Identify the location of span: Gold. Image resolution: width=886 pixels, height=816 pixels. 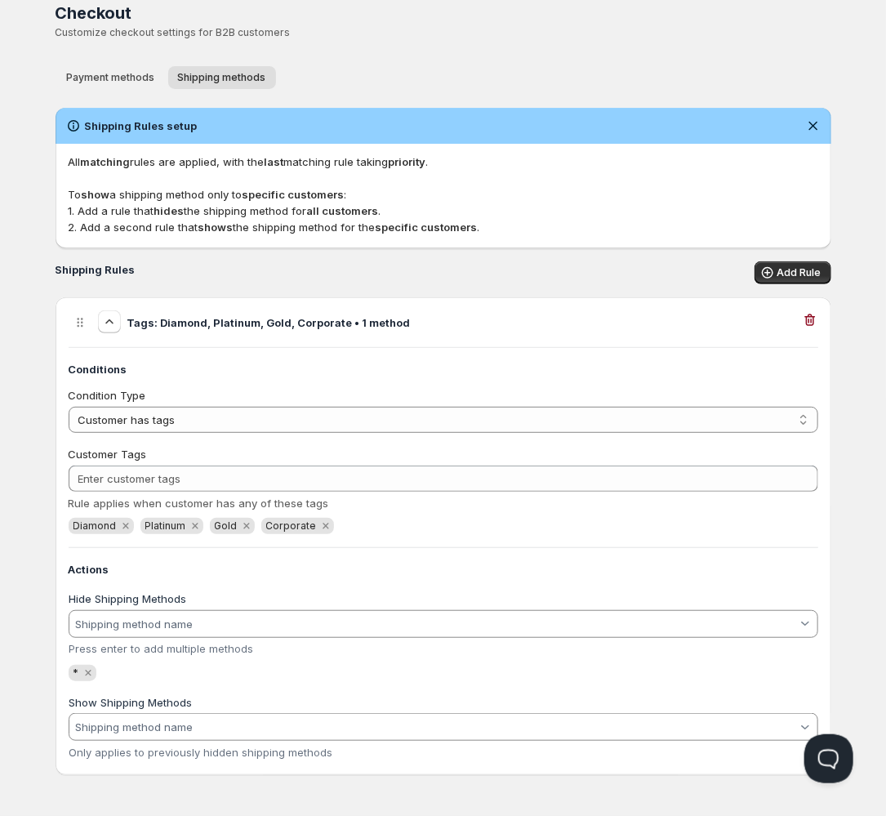
(226, 525).